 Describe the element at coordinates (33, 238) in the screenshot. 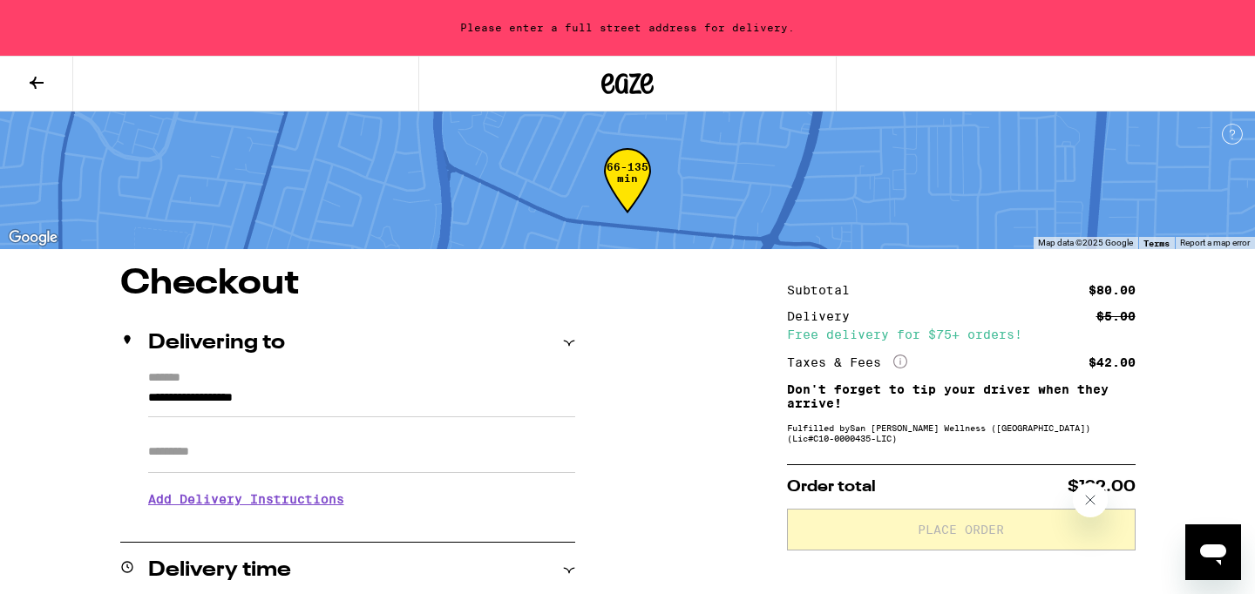

I see `img: Google` at that location.